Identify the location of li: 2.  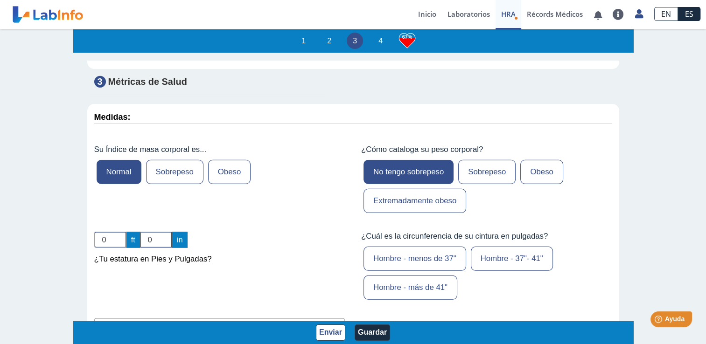
(329, 41).